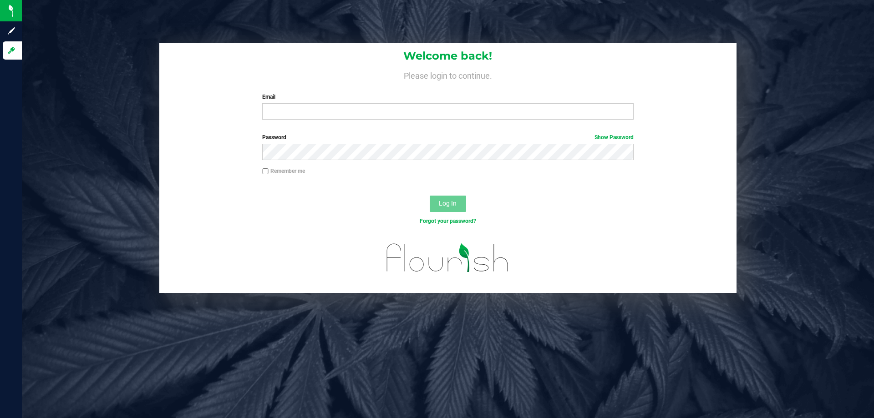  Describe the element at coordinates (614, 137) in the screenshot. I see `a: Show Password` at that location.